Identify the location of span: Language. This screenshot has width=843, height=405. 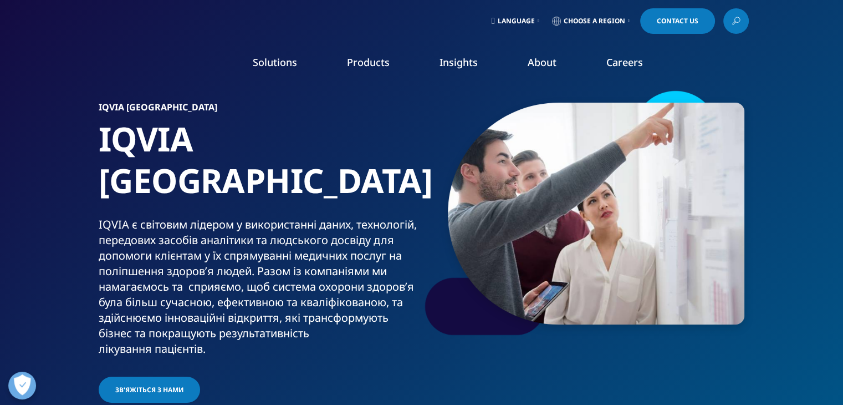
(516, 21).